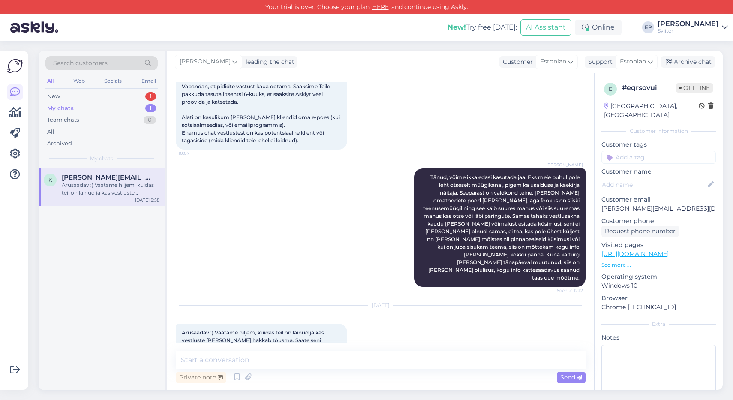 The image size is (733, 400). Describe the element at coordinates (268, 62) in the screenshot. I see `div: leading the chat` at that location.